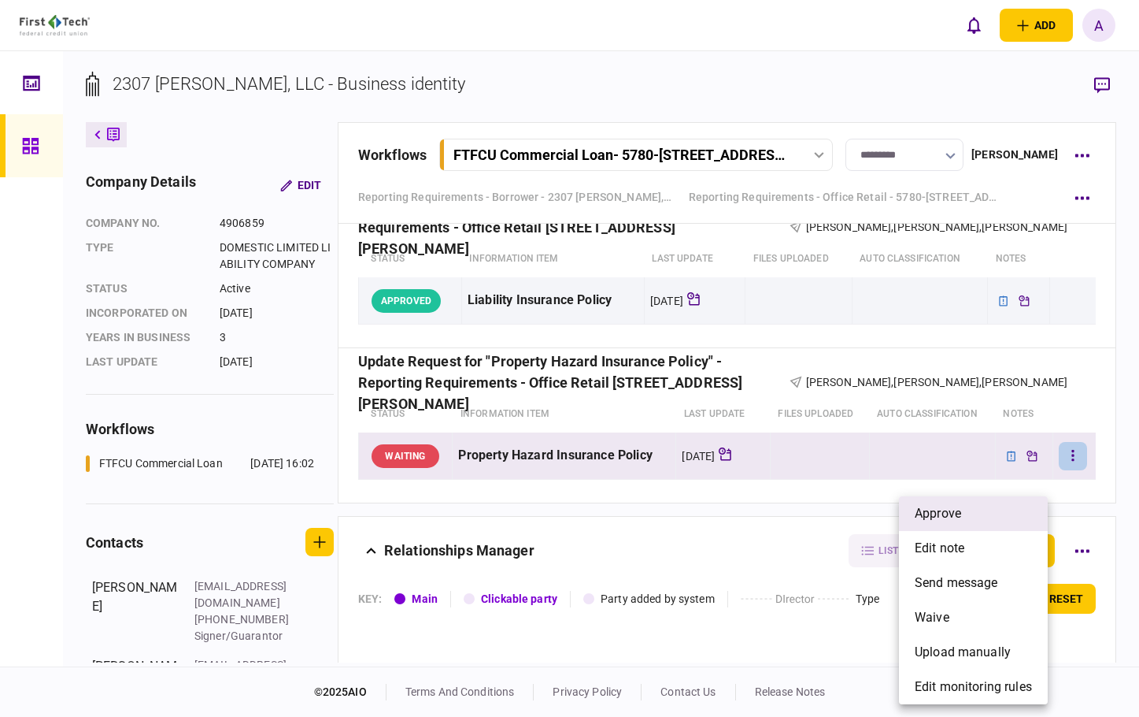 The image size is (1139, 717). What do you see at coordinates (938, 513) in the screenshot?
I see `span: approve` at bounding box center [938, 513].